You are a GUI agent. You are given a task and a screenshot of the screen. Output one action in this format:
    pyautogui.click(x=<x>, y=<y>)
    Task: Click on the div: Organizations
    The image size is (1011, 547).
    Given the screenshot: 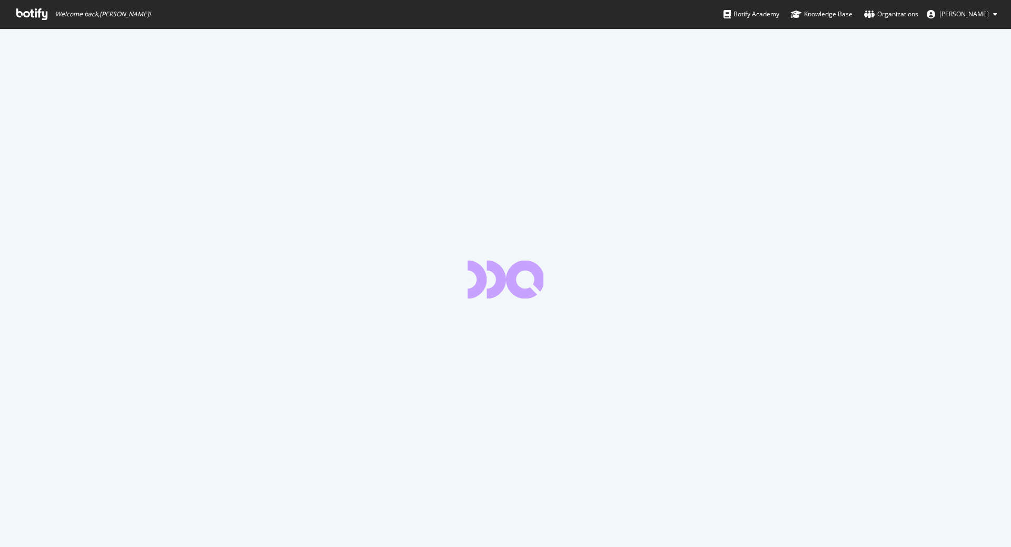 What is the action you would take?
    pyautogui.click(x=891, y=14)
    